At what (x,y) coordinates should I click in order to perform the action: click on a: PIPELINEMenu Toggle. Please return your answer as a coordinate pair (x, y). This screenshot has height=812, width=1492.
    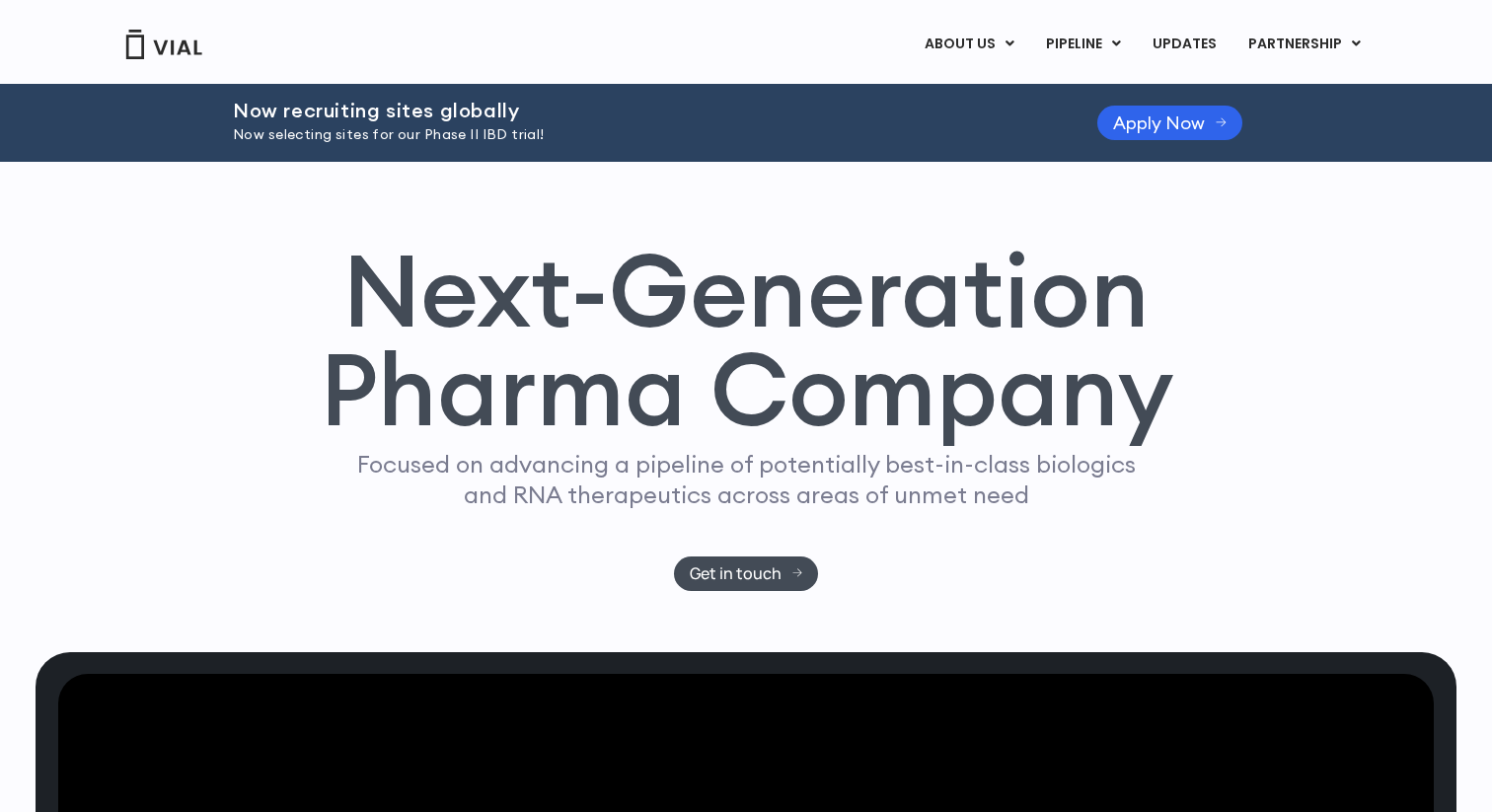
    Looking at the image, I should click on (1082, 45).